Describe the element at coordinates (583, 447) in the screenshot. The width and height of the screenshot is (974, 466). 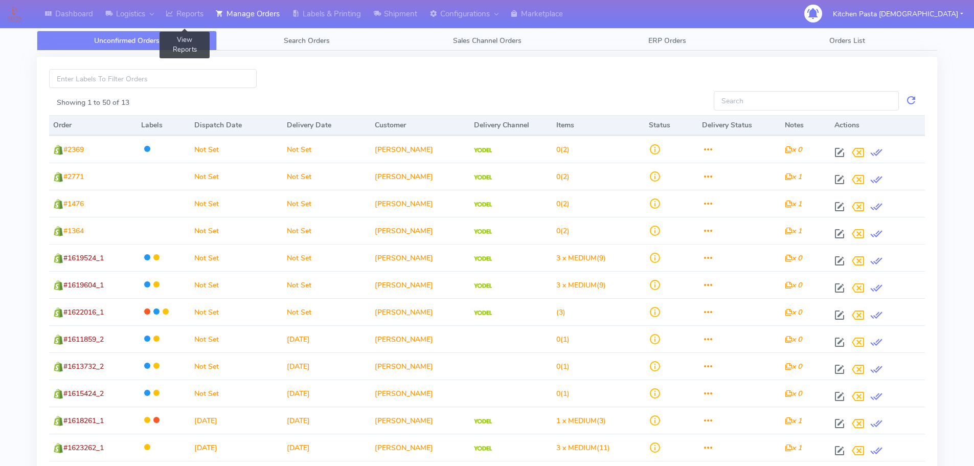
I see `span: (11)` at that location.